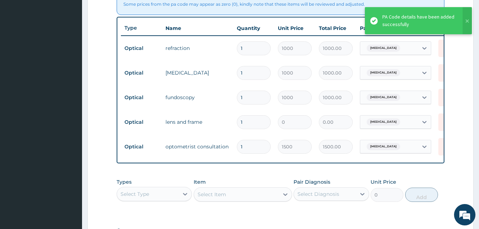 The width and height of the screenshot is (479, 229). Describe the element at coordinates (70, 166) in the screenshot. I see `textarea: Type your message and hit 'Enter'` at that location.